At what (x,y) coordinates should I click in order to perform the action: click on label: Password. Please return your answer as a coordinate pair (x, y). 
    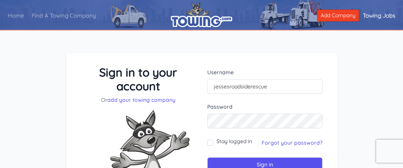
    Looking at the image, I should click on (265, 107).